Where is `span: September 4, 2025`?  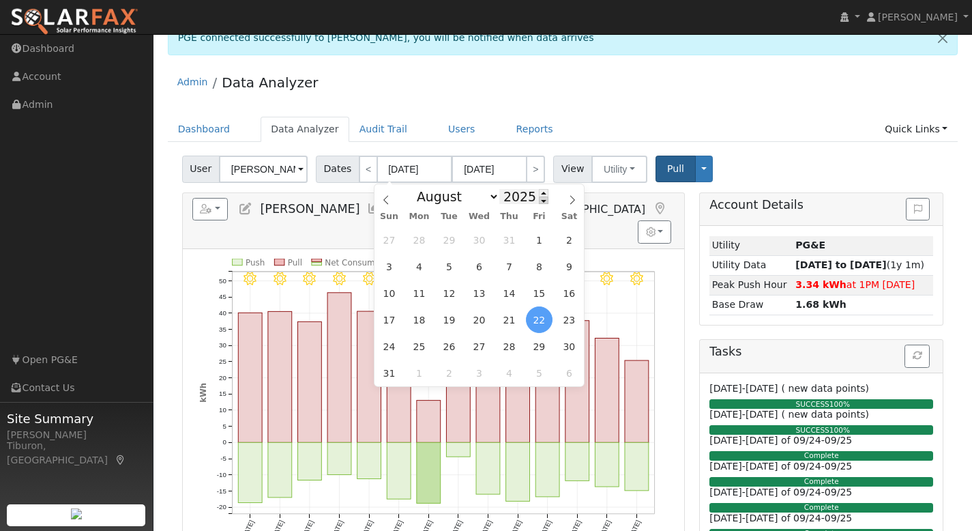
span: September 4, 2025 is located at coordinates (509, 373).